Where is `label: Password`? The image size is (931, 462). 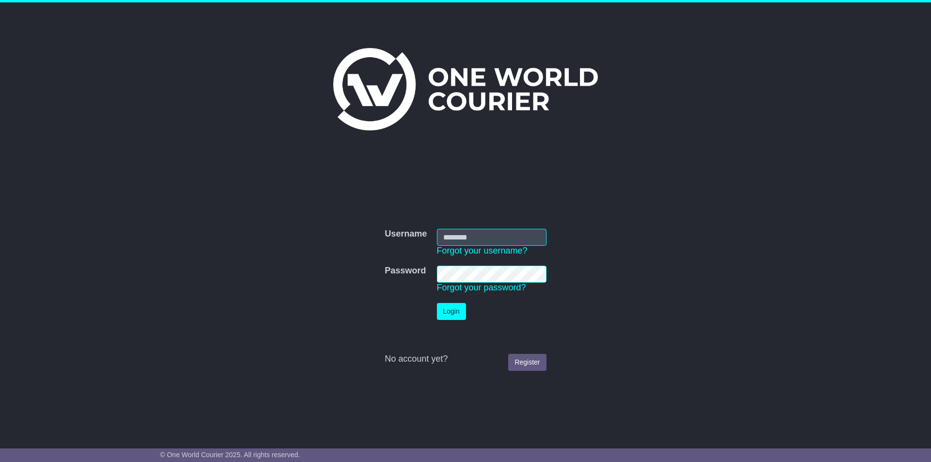
label: Password is located at coordinates (405, 271).